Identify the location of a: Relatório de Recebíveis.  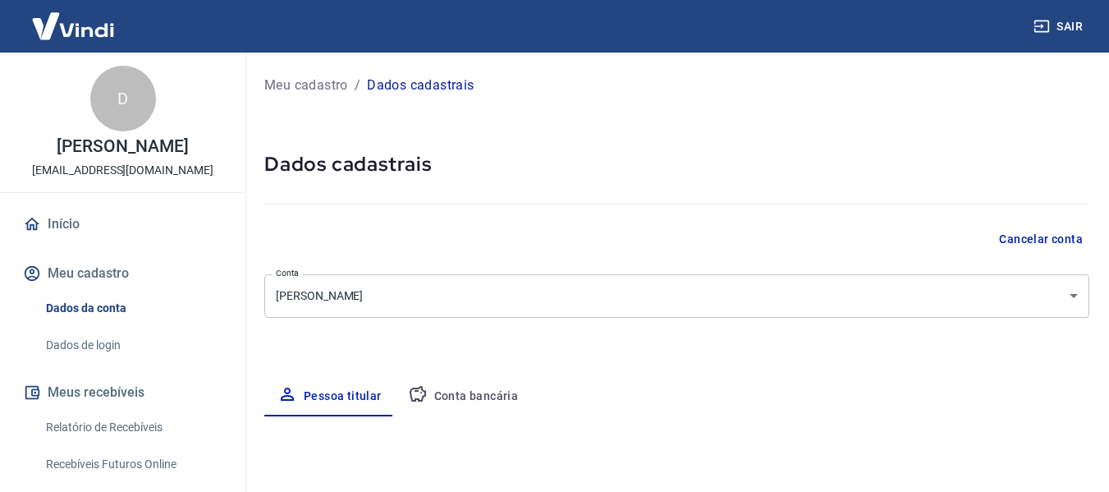
(132, 427).